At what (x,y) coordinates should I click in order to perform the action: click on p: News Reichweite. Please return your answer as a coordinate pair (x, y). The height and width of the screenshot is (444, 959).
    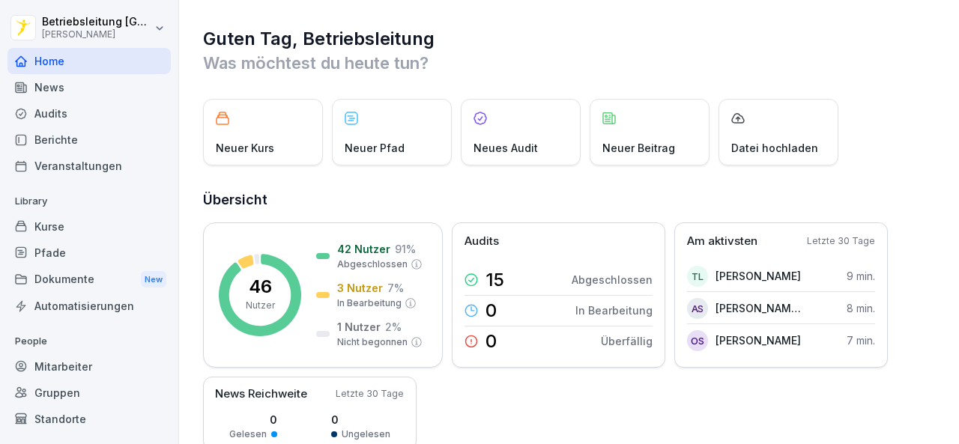
    Looking at the image, I should click on (261, 394).